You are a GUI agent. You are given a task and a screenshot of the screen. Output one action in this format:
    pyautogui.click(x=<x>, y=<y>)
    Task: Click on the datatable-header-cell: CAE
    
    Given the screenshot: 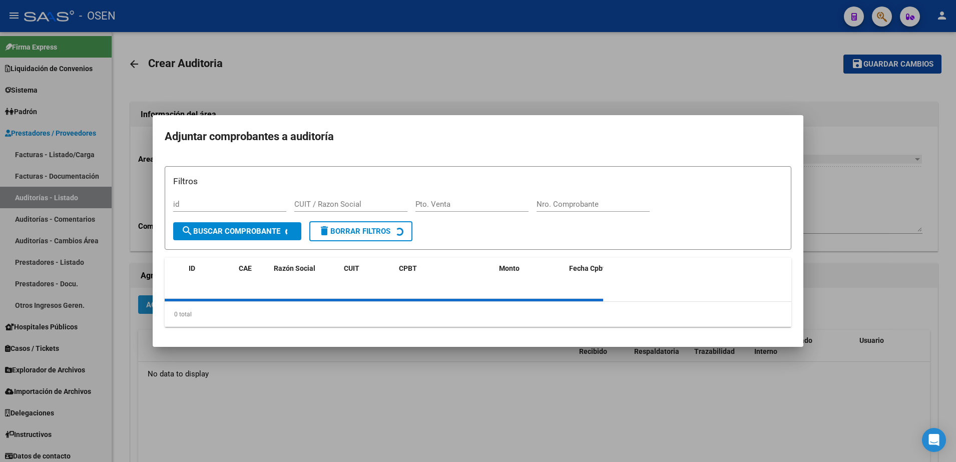 What is the action you would take?
    pyautogui.click(x=252, y=274)
    